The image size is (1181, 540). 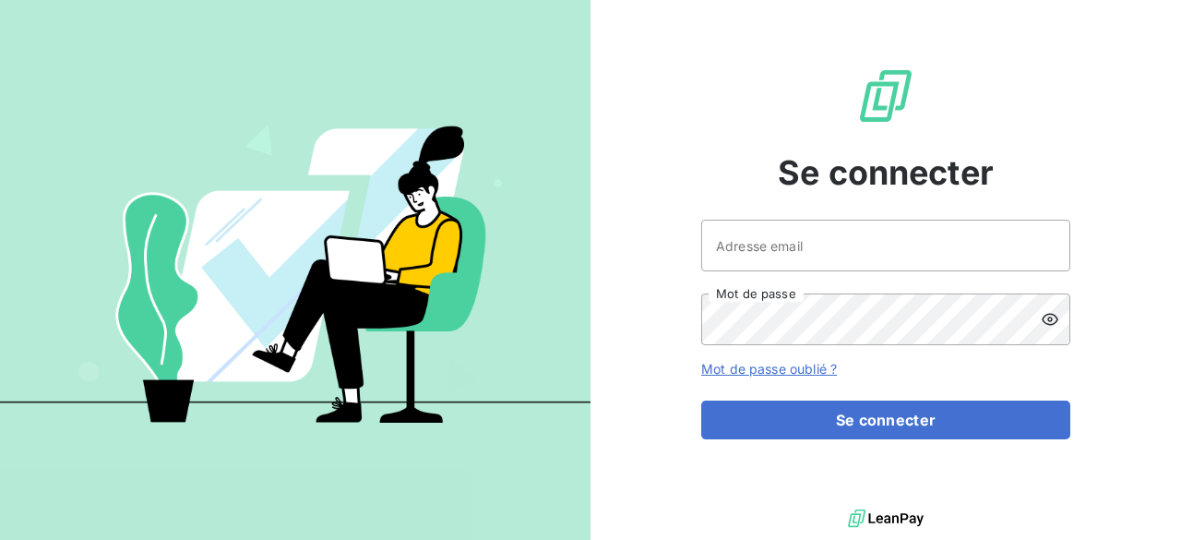 I want to click on img: logo, so click(x=886, y=519).